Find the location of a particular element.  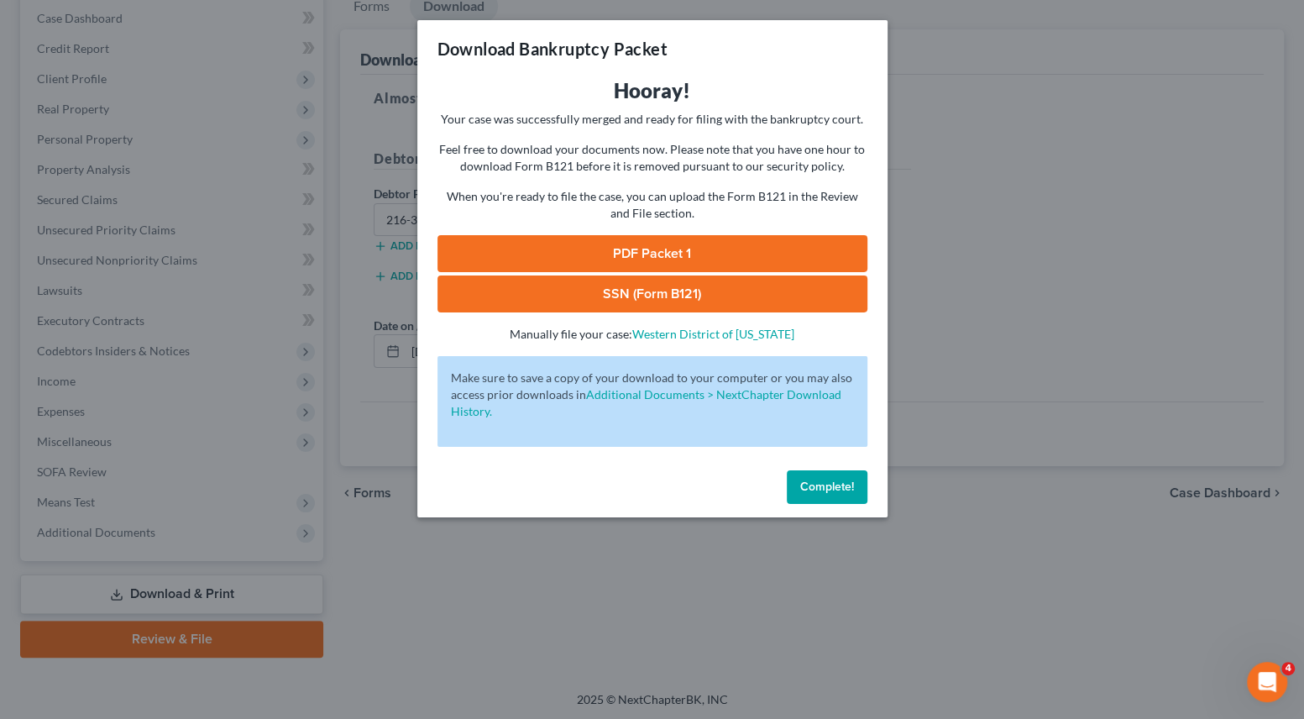

a: Additional Documents > NextChapter Download History. is located at coordinates (646, 402).